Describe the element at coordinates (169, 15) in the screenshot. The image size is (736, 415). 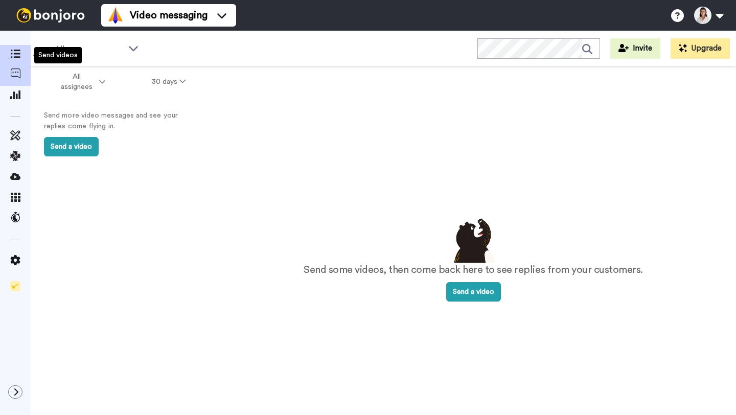
I see `span: Video messaging` at that location.